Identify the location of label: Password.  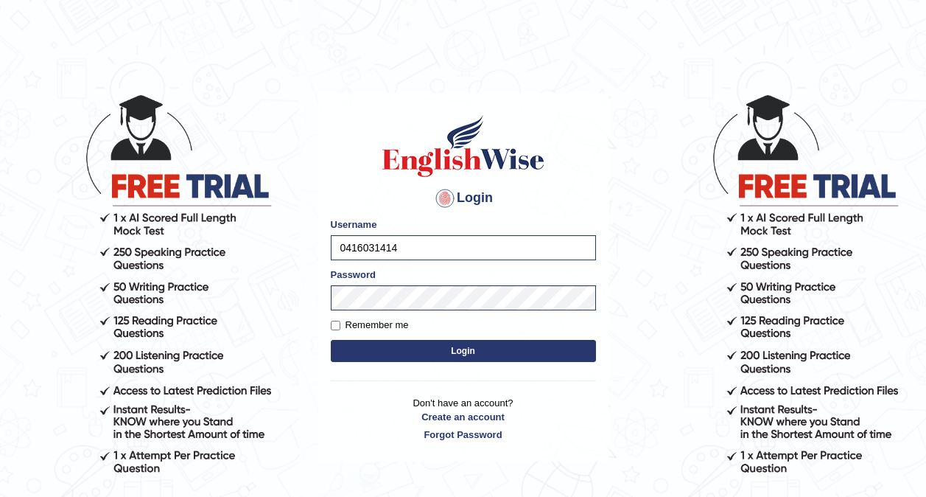
(353, 274).